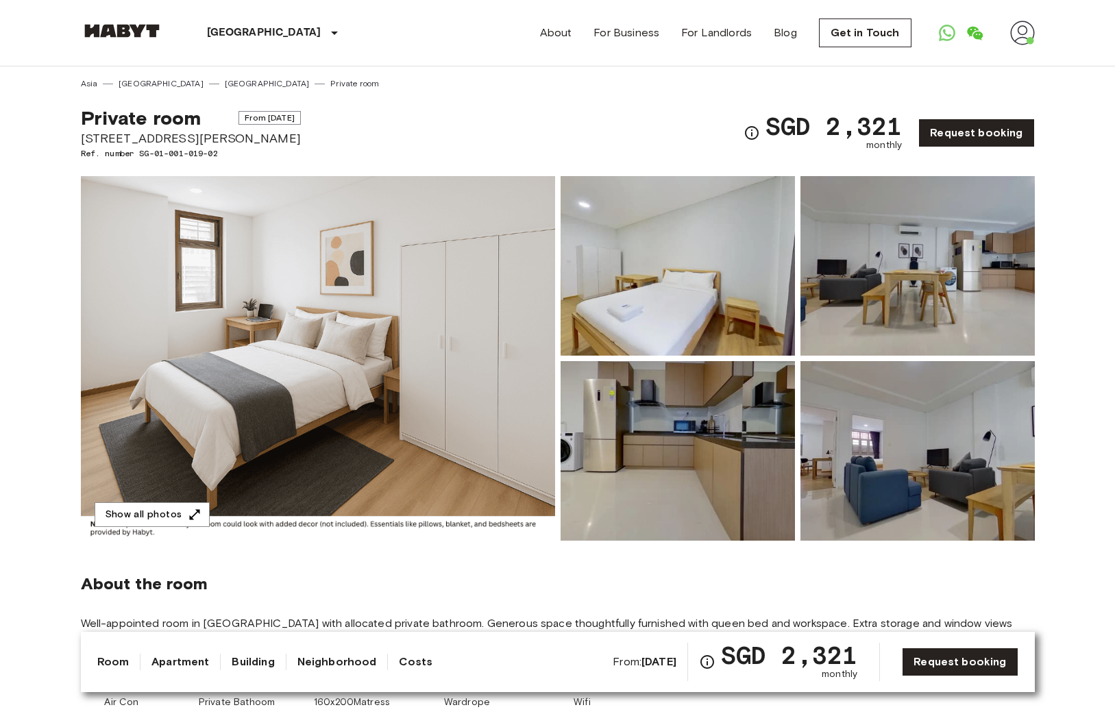 Image resolution: width=1115 pixels, height=714 pixels. Describe the element at coordinates (864, 33) in the screenshot. I see `a: Get in Touch` at that location.